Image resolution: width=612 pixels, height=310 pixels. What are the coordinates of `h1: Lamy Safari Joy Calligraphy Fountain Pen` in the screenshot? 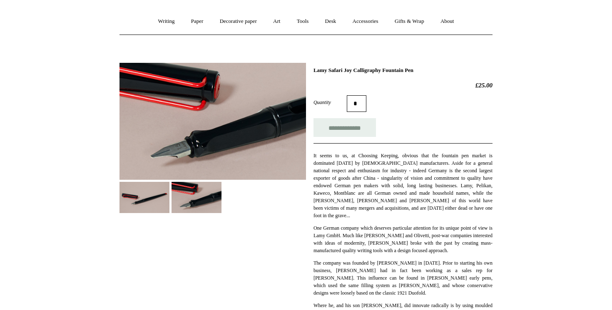 It's located at (403, 70).